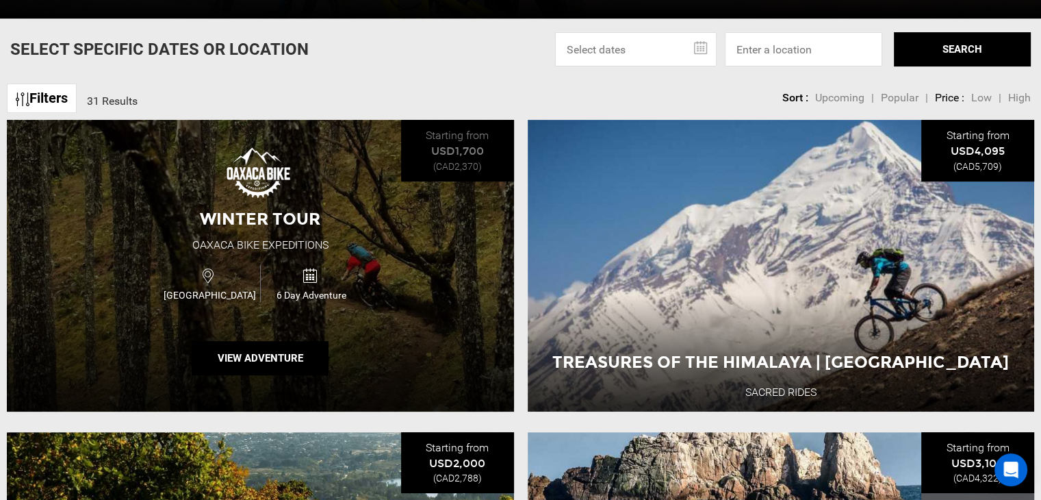 This screenshot has width=1041, height=500. I want to click on span: Low, so click(982, 97).